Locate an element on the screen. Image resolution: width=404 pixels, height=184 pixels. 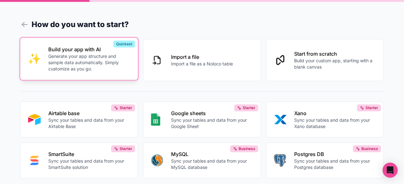
button: GOOGLE_SHEETSGoogle sheetsSync your tables and data from your Google SheetStarter is located at coordinates (202, 120).